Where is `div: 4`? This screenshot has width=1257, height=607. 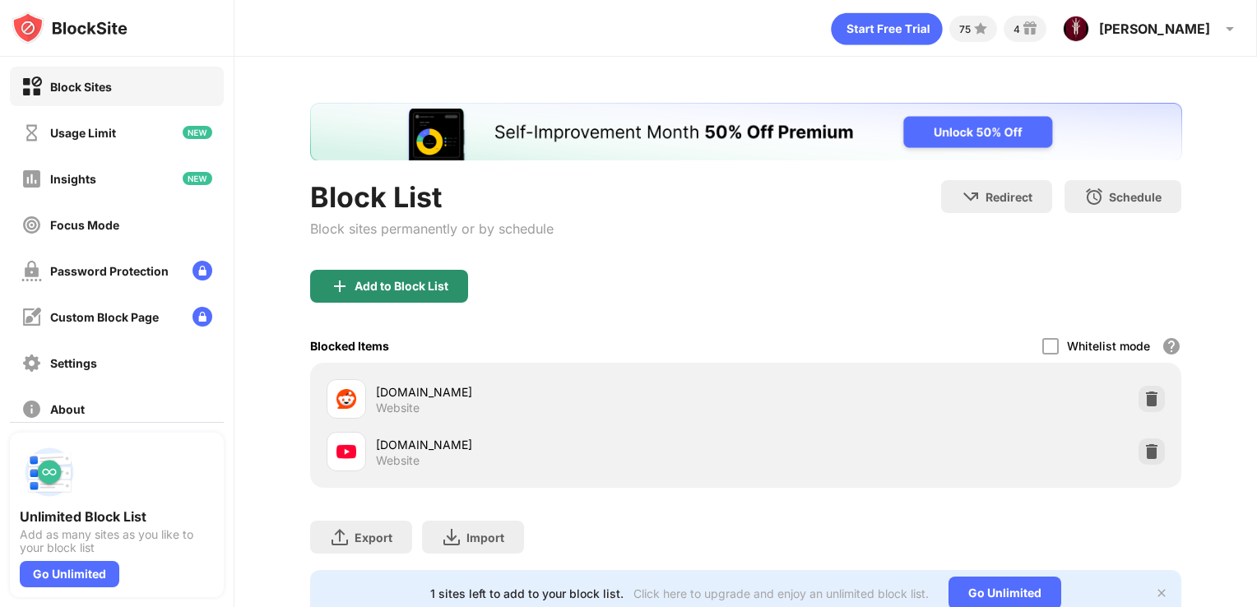
div: 4 is located at coordinates (1017, 29).